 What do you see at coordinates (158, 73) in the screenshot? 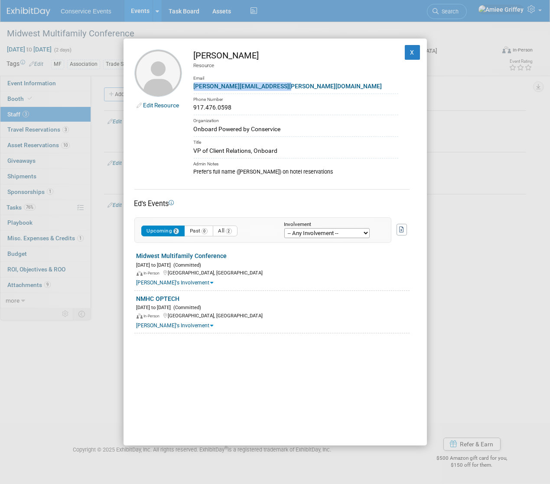
I see `img: Ed Torres` at bounding box center [158, 73].